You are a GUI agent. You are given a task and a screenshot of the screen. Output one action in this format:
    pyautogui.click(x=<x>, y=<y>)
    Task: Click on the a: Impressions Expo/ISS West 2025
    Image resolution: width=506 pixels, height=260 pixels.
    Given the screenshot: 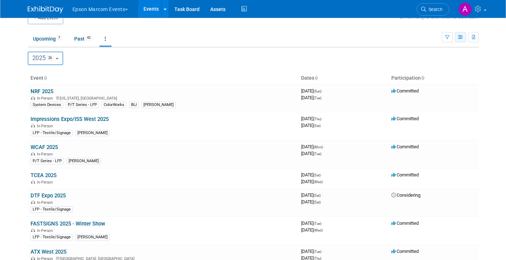 What is the action you would take?
    pyautogui.click(x=70, y=119)
    